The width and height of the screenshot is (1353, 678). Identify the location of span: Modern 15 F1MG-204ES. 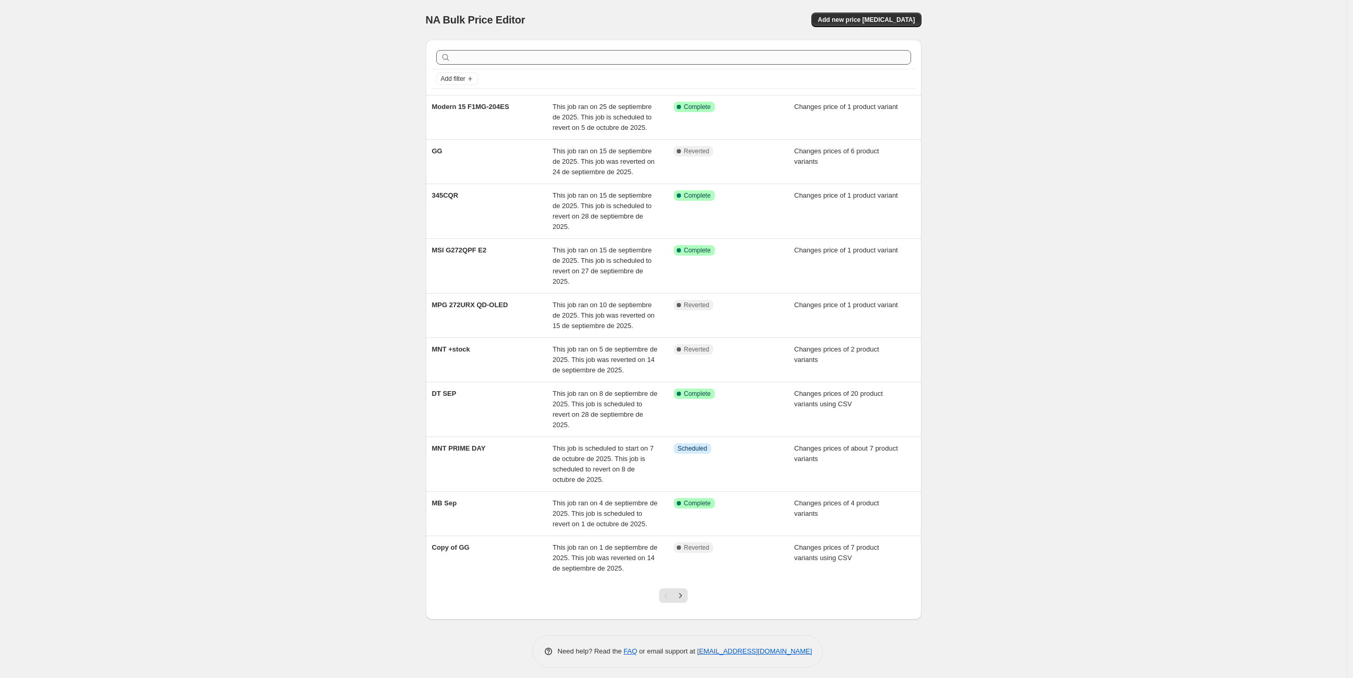
(471, 106).